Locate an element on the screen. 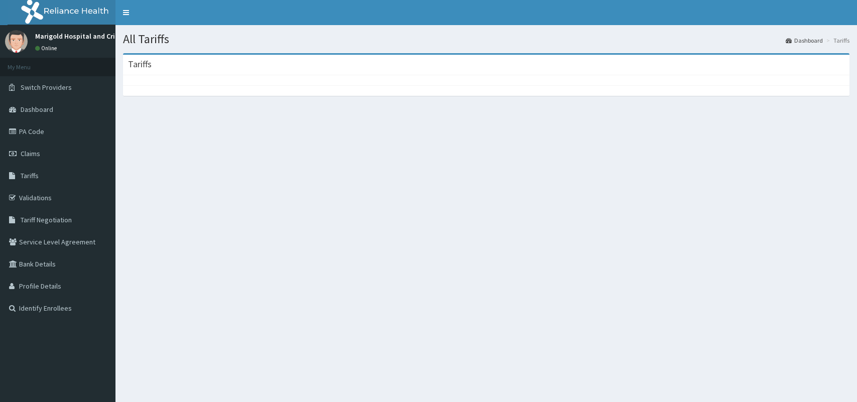 The width and height of the screenshot is (857, 402). span: Tariff Negotiation is located at coordinates (46, 220).